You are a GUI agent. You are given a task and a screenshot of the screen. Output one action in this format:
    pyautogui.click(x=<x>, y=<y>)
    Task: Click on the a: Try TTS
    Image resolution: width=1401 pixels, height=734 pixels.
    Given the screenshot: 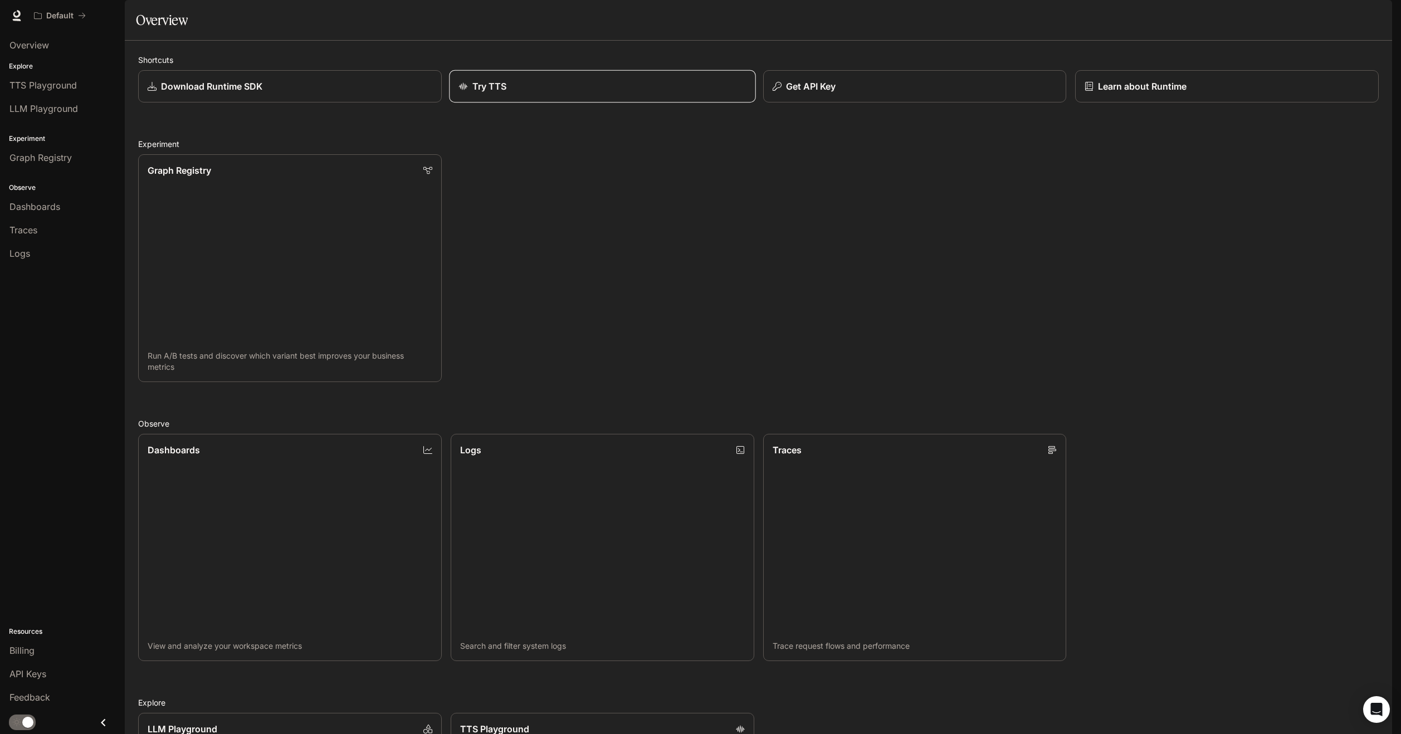 What is the action you would take?
    pyautogui.click(x=602, y=86)
    